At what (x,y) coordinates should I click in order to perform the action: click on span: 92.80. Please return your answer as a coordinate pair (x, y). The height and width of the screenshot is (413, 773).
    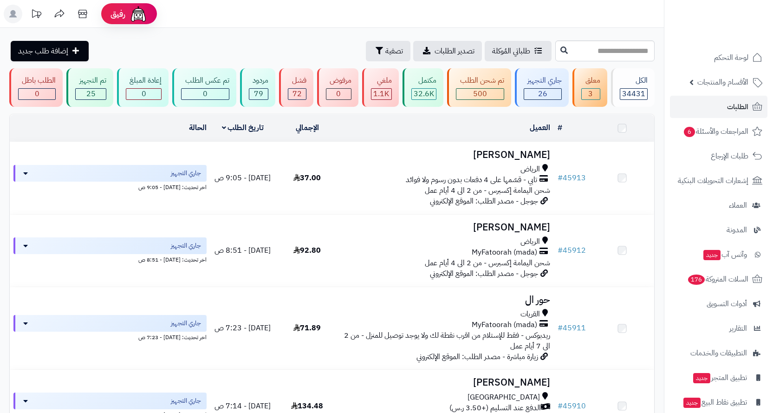
    Looking at the image, I should click on (307, 250).